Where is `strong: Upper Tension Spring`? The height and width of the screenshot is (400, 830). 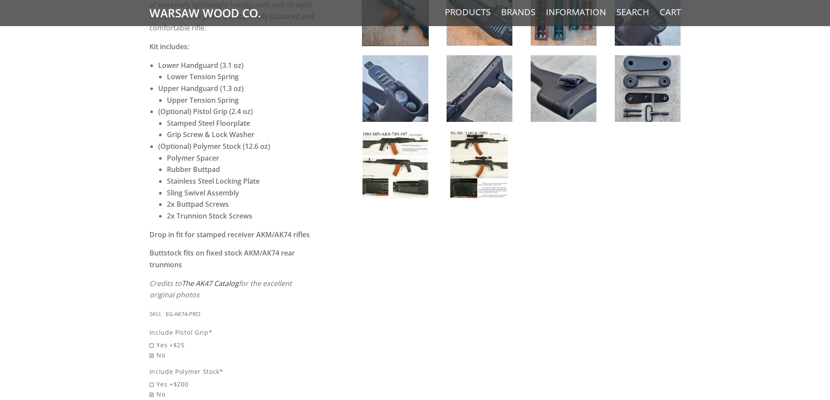 strong: Upper Tension Spring is located at coordinates (202, 100).